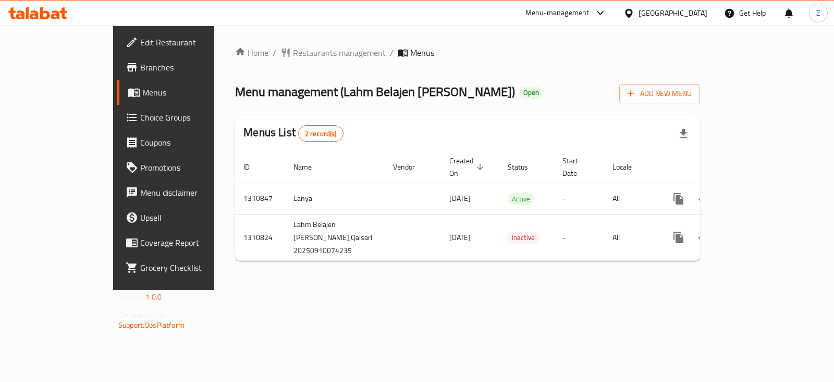  I want to click on span: Menu disclaimer, so click(192, 192).